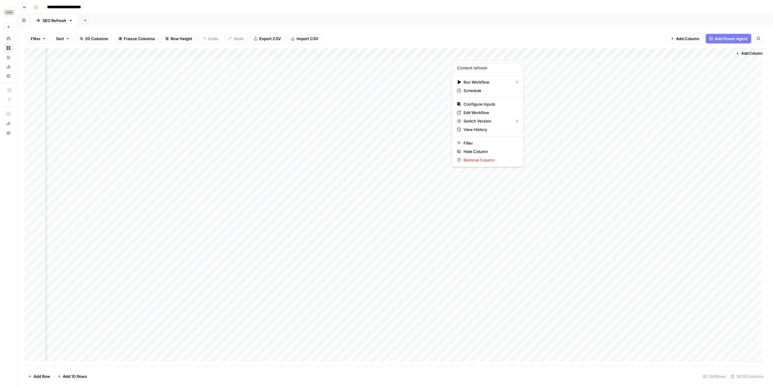  What do you see at coordinates (731, 39) in the screenshot?
I see `span: Add Power Agent` at bounding box center [731, 39].